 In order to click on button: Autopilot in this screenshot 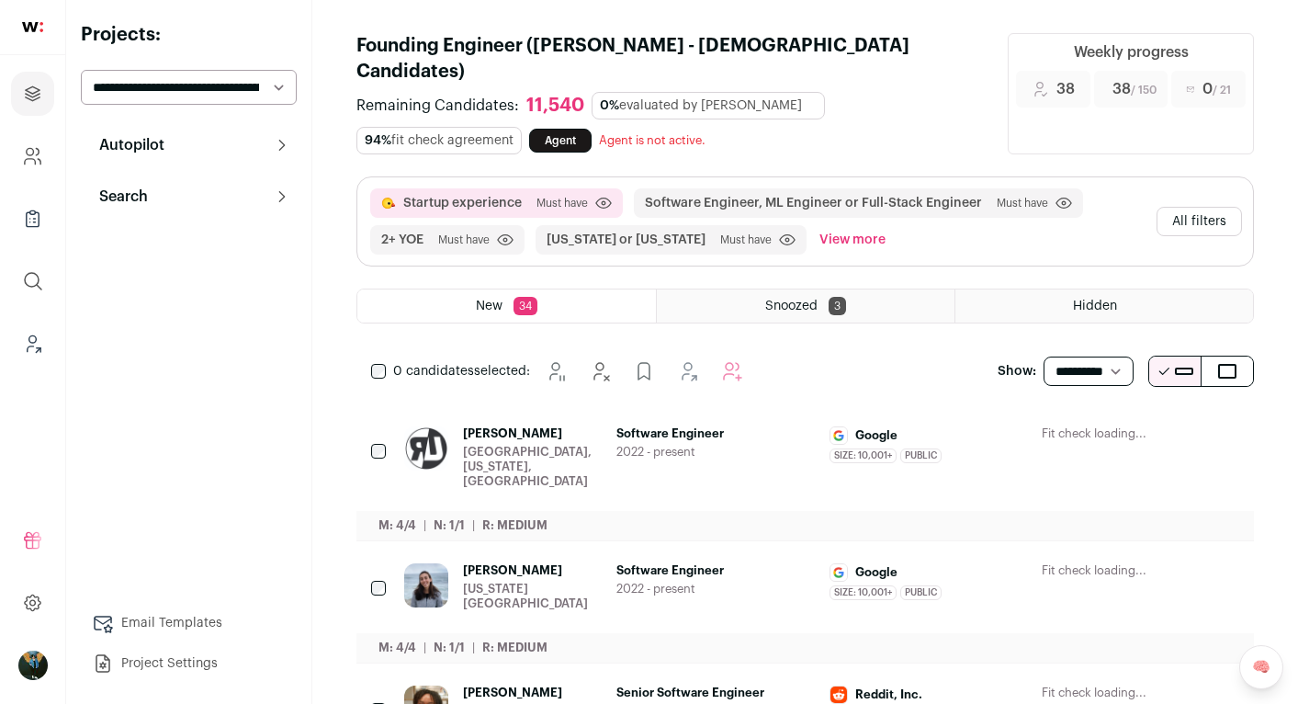, I will do `click(188, 145)`.